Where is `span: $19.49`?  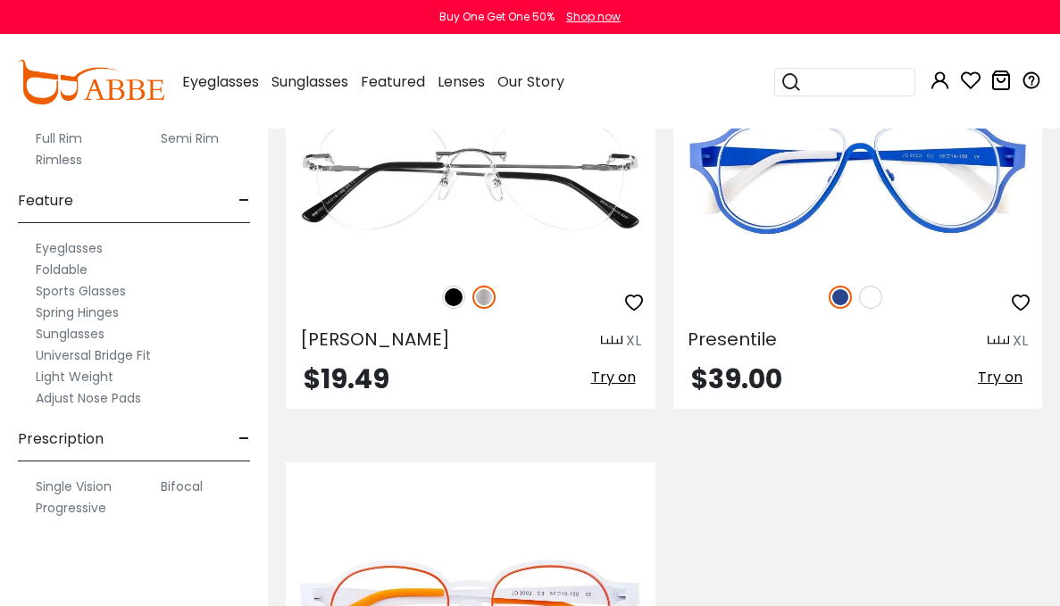 span: $19.49 is located at coordinates (346, 379).